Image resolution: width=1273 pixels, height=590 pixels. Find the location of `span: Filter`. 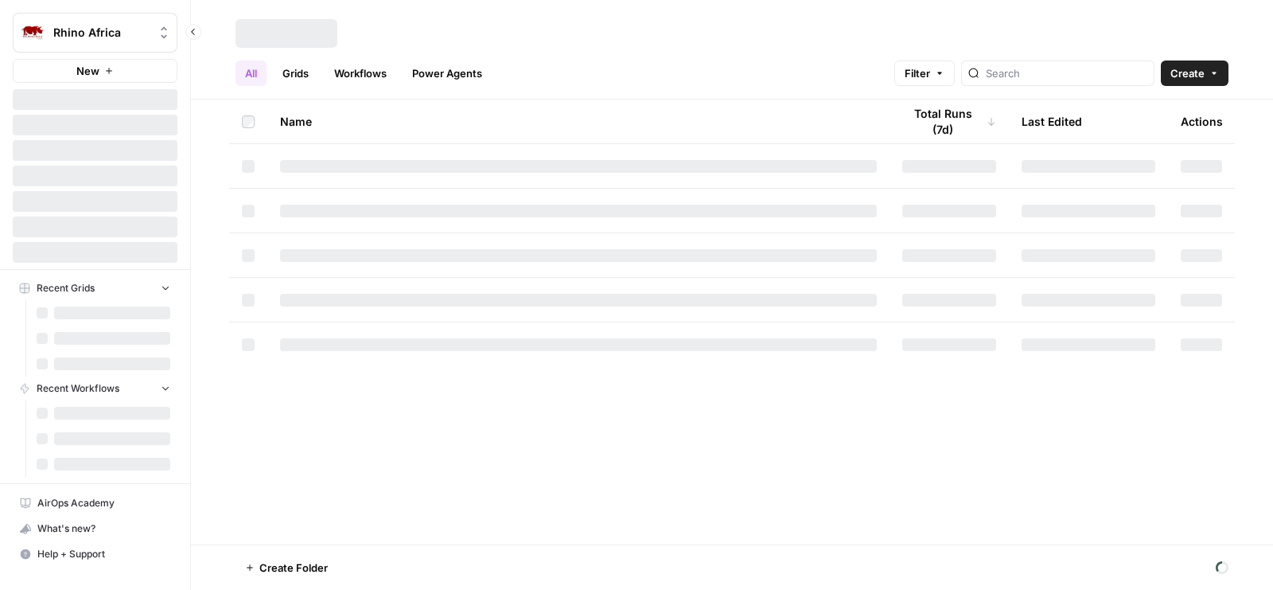

span: Filter is located at coordinates (918, 73).